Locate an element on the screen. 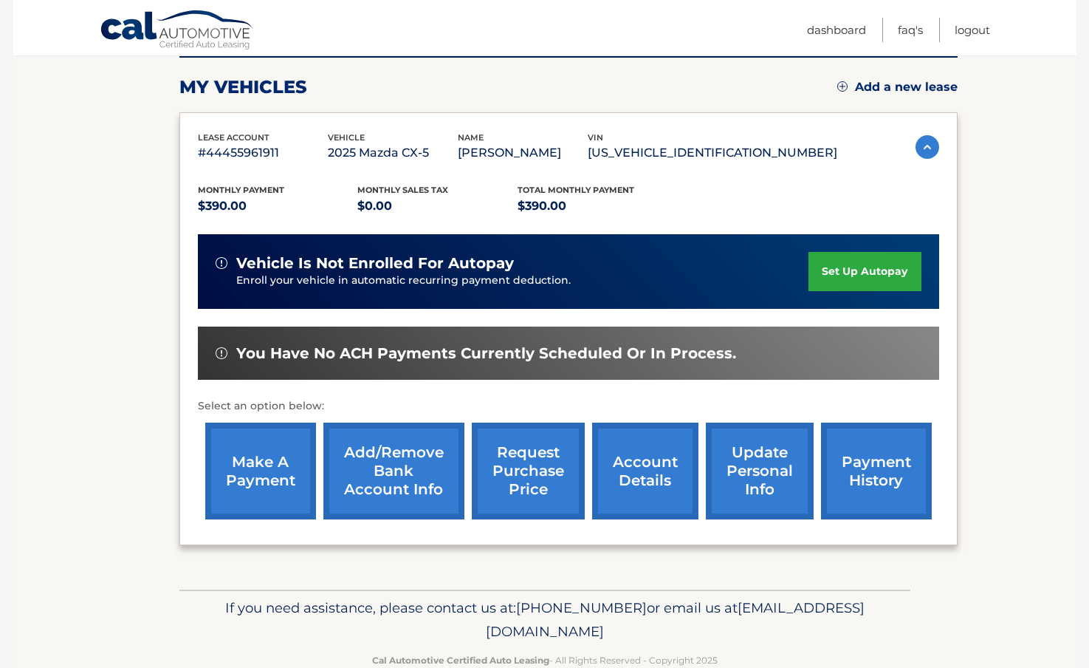 The height and width of the screenshot is (668, 1089). span: vin is located at coordinates (595, 137).